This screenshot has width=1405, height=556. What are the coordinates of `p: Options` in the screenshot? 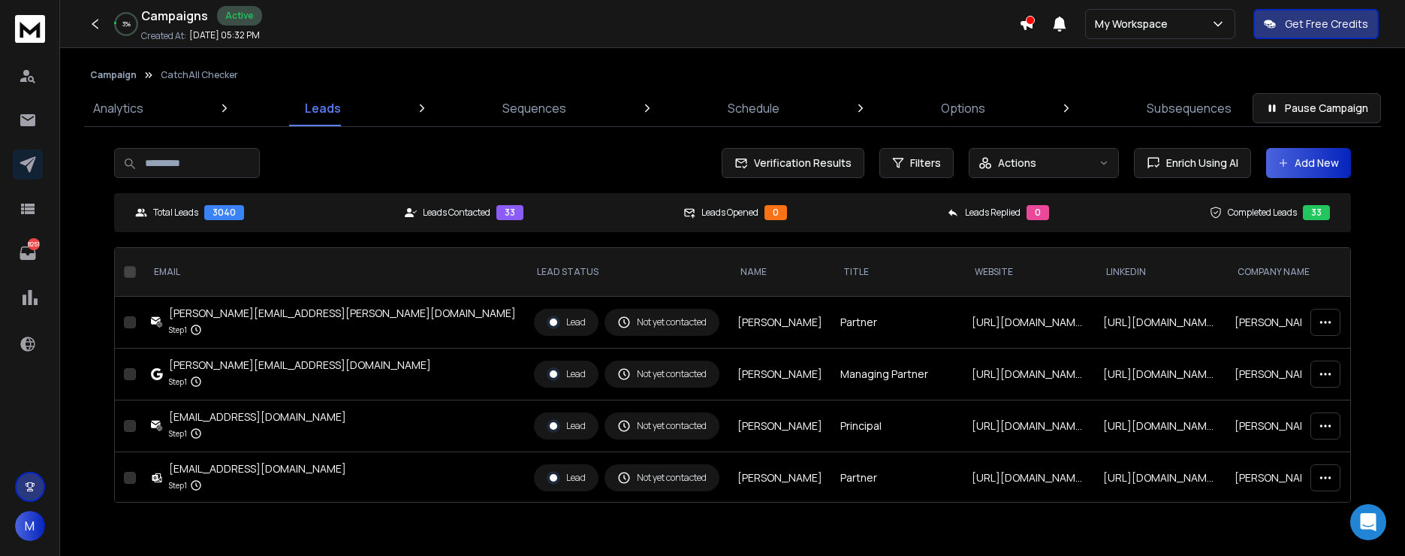 It's located at (963, 108).